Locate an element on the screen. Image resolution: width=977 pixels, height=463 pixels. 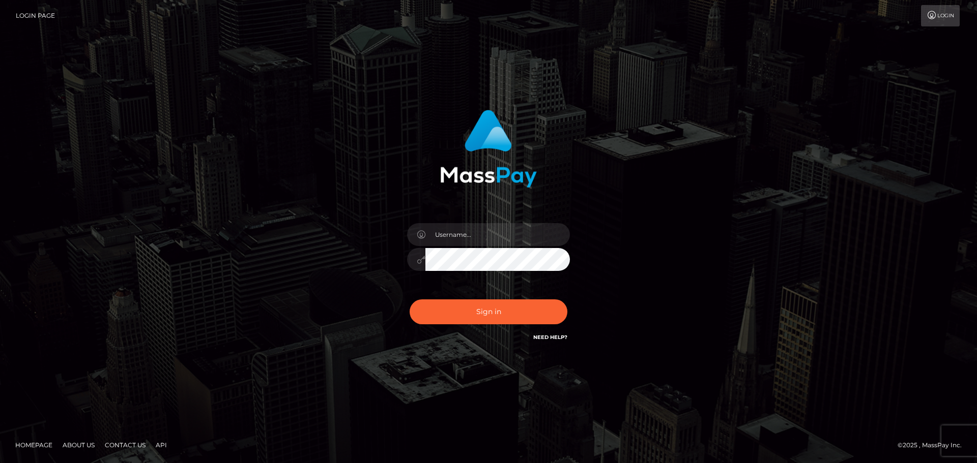
a: About Us is located at coordinates (78, 445).